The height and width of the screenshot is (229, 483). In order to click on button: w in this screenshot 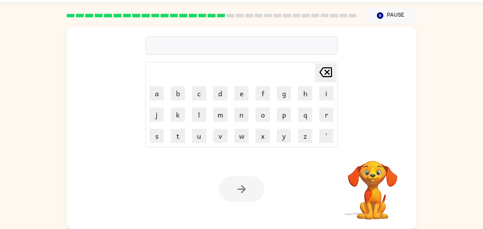, I will do `click(242, 136)`.